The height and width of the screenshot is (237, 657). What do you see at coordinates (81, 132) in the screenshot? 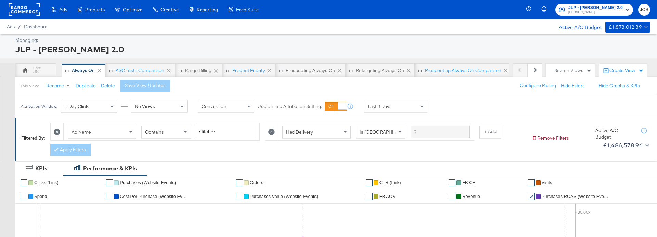
I see `span: Ad Name` at bounding box center [81, 132].